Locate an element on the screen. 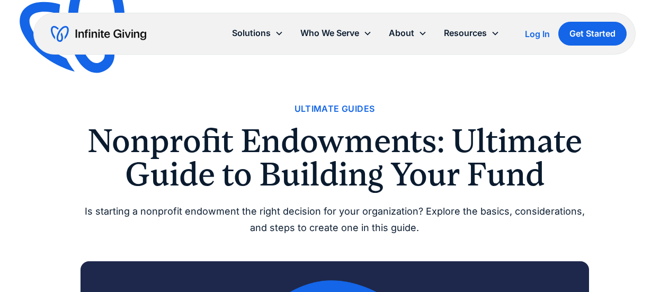 The height and width of the screenshot is (292, 669). a: home is located at coordinates (98, 34).